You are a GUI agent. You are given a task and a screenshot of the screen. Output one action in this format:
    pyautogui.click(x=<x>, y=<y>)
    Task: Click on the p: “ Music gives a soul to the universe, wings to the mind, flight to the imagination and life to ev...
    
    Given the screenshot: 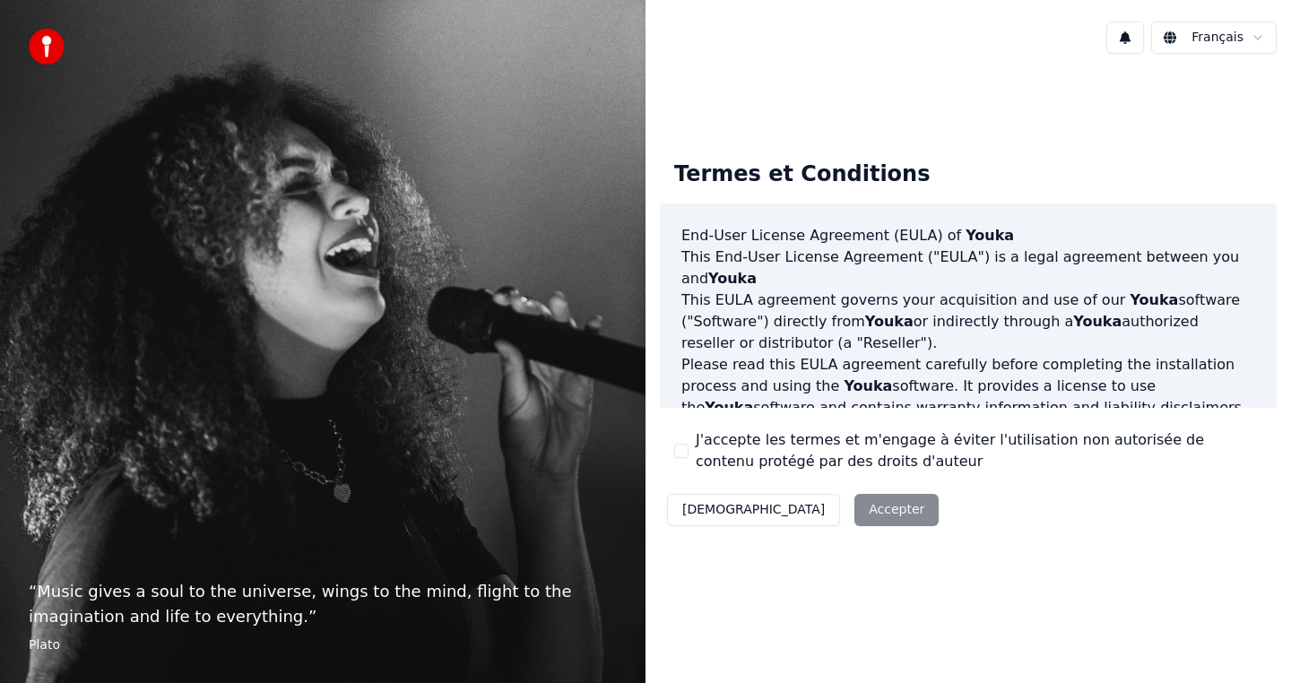 What is the action you would take?
    pyautogui.click(x=323, y=604)
    